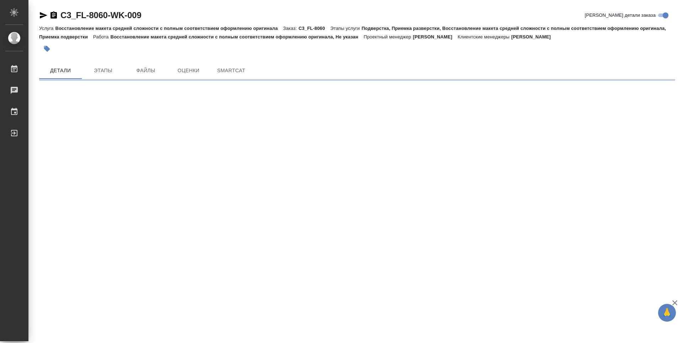 The image size is (683, 343). I want to click on p: Услуга, so click(47, 28).